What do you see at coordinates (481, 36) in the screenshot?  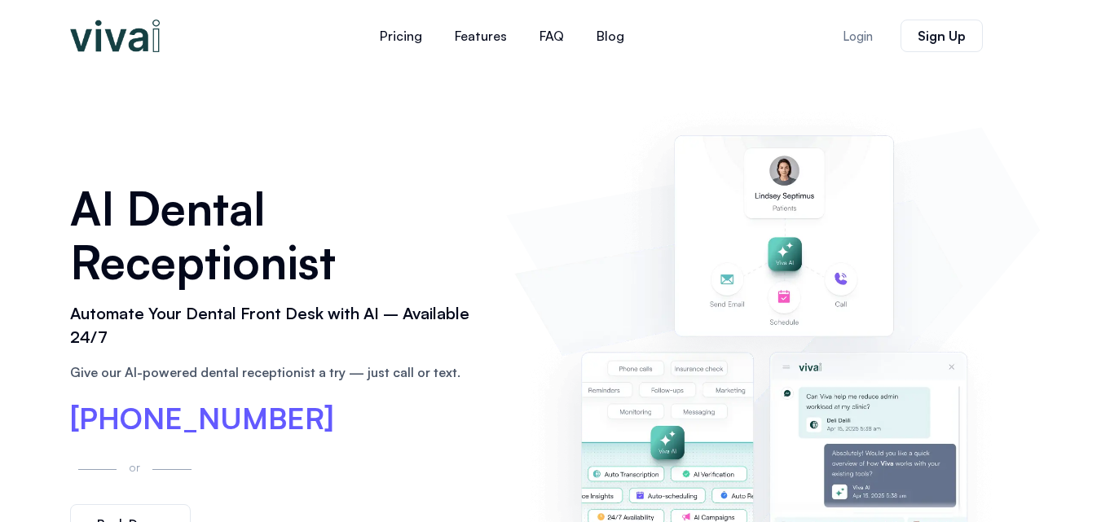 I see `a: Features` at bounding box center [481, 36].